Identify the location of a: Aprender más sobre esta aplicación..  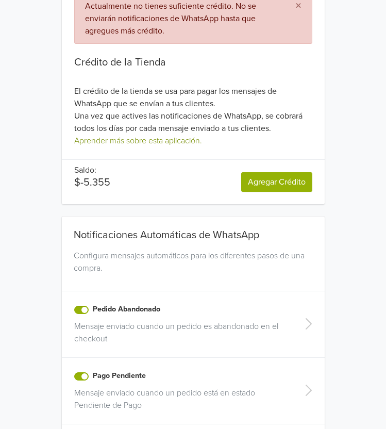
(138, 141).